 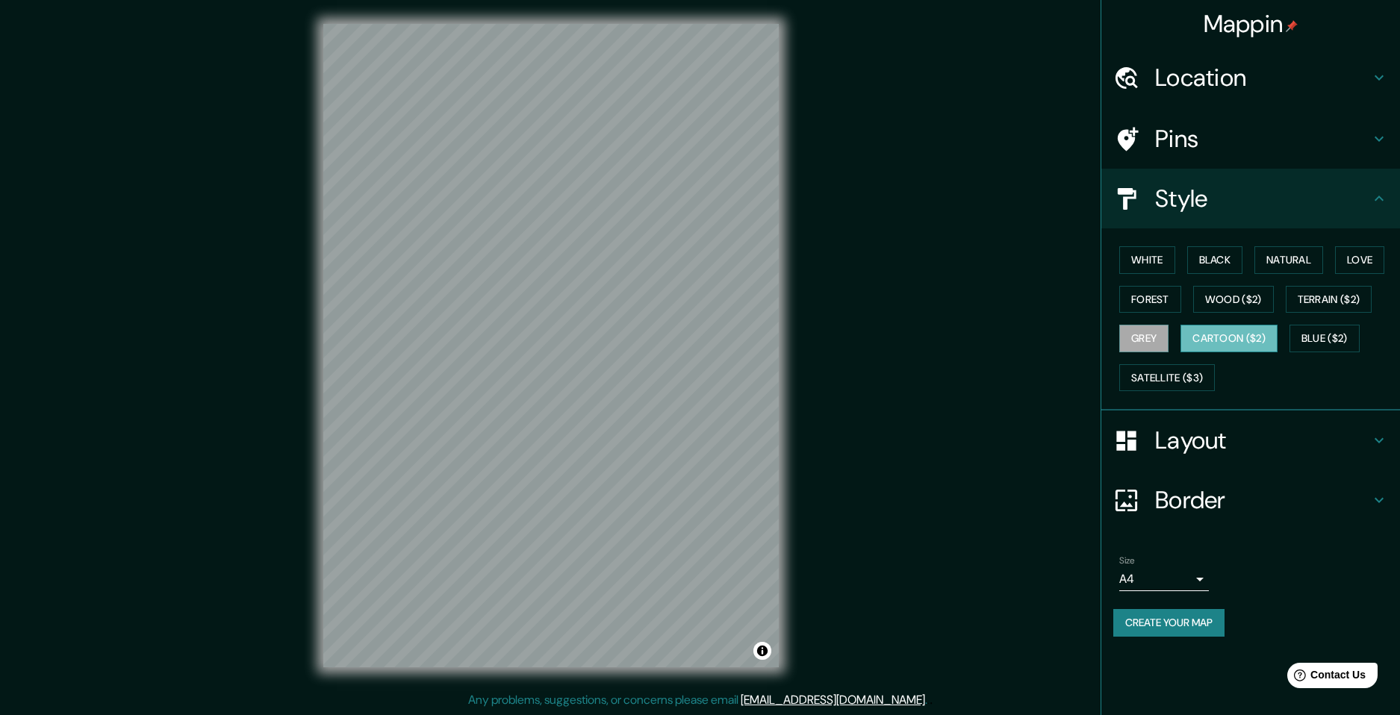 What do you see at coordinates (1262, 199) in the screenshot?
I see `h4: Style` at bounding box center [1262, 199].